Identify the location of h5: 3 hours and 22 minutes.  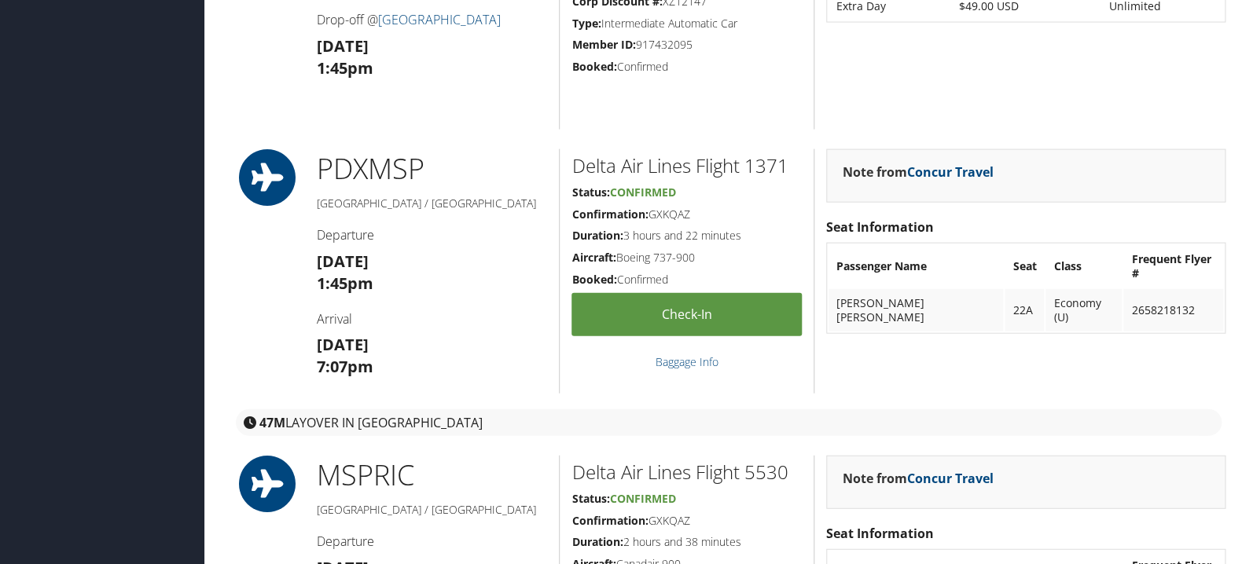
(686, 236).